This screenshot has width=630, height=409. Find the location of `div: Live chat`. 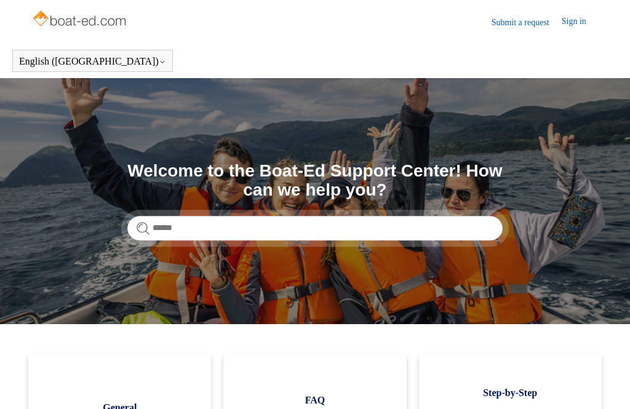

div: Live chat is located at coordinates (605, 384).